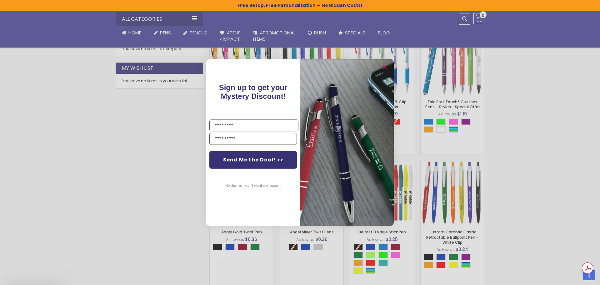  I want to click on button: Close dialog, so click(385, 67).